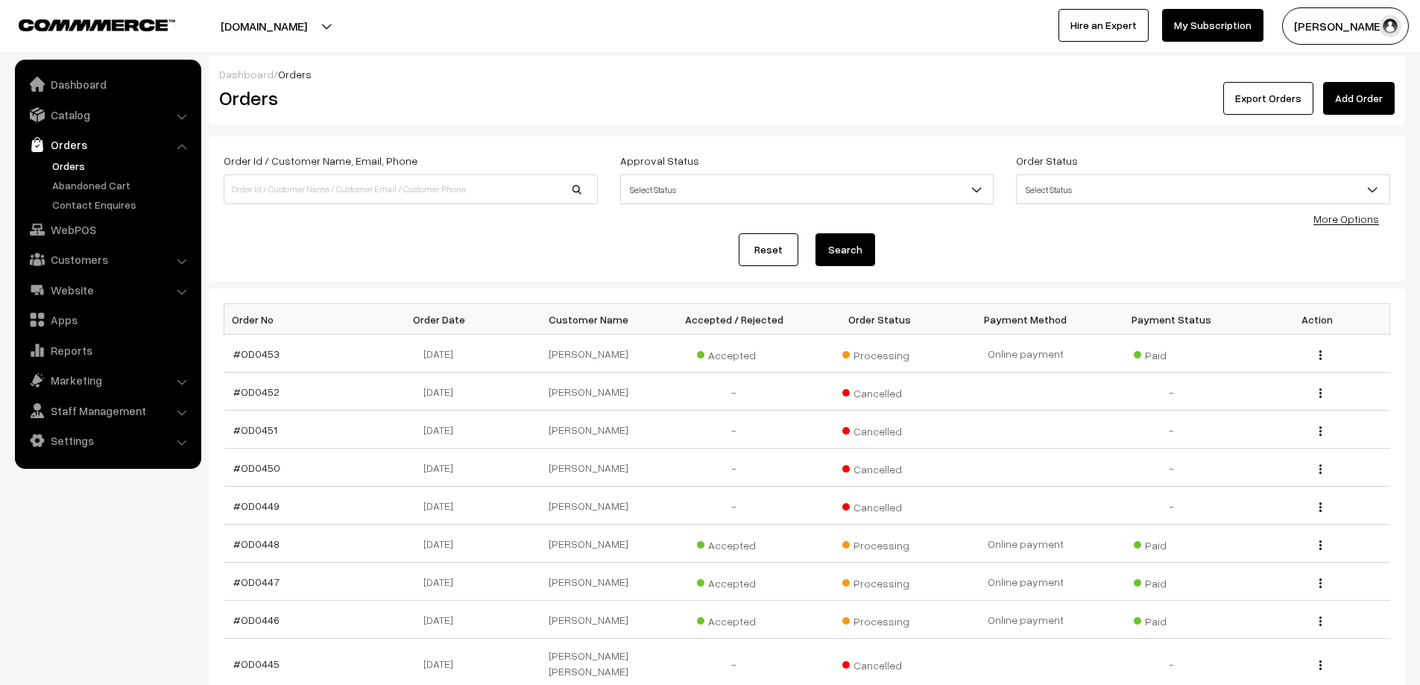  I want to click on a: Apps, so click(107, 320).